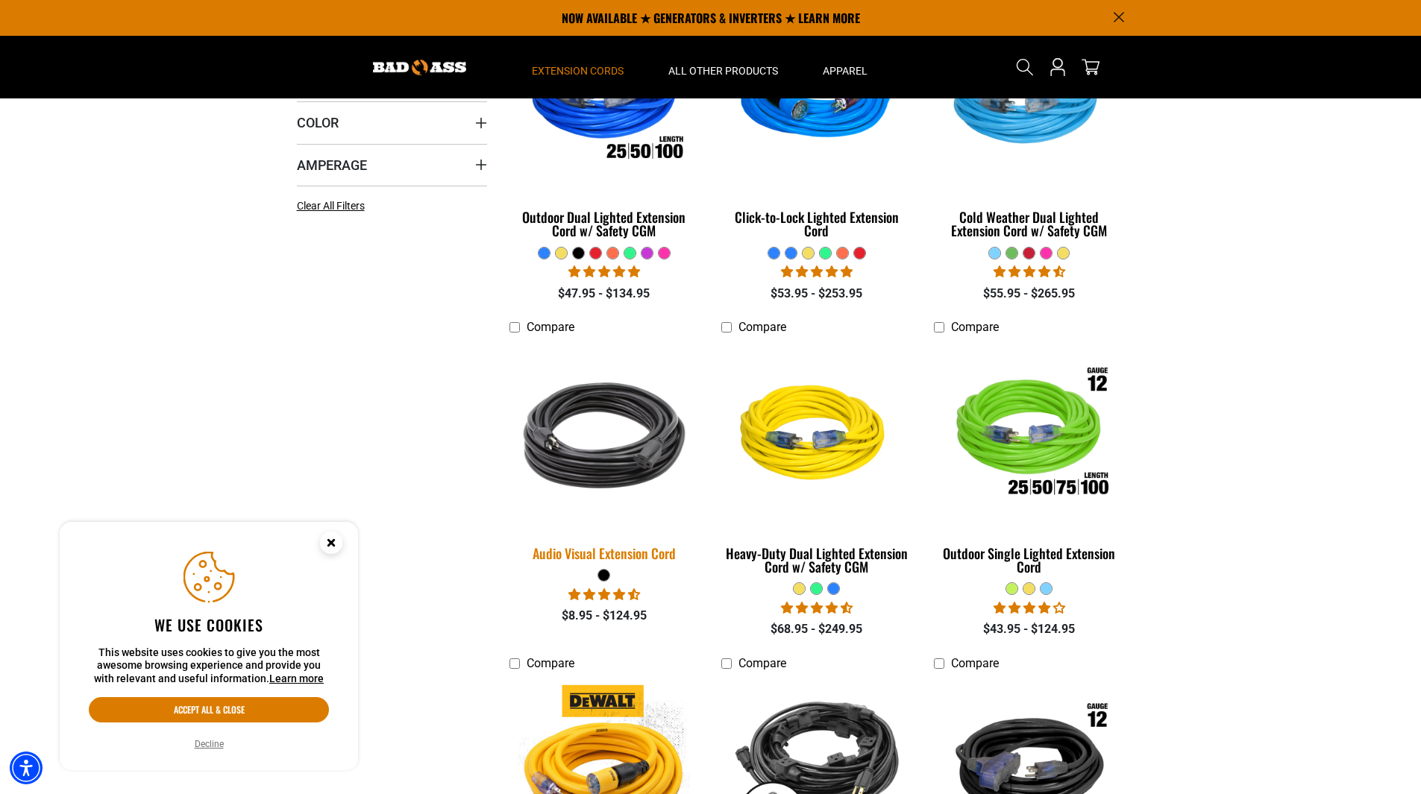  I want to click on a: cart, so click(1090, 67).